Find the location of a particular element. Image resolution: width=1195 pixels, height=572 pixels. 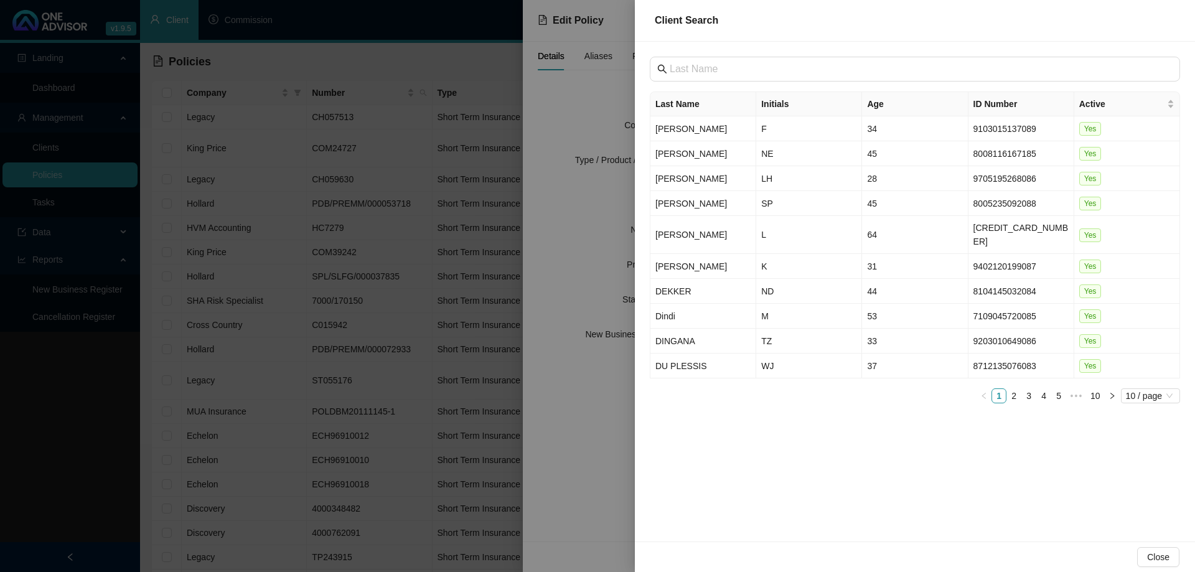

button: Close is located at coordinates (1158, 557).